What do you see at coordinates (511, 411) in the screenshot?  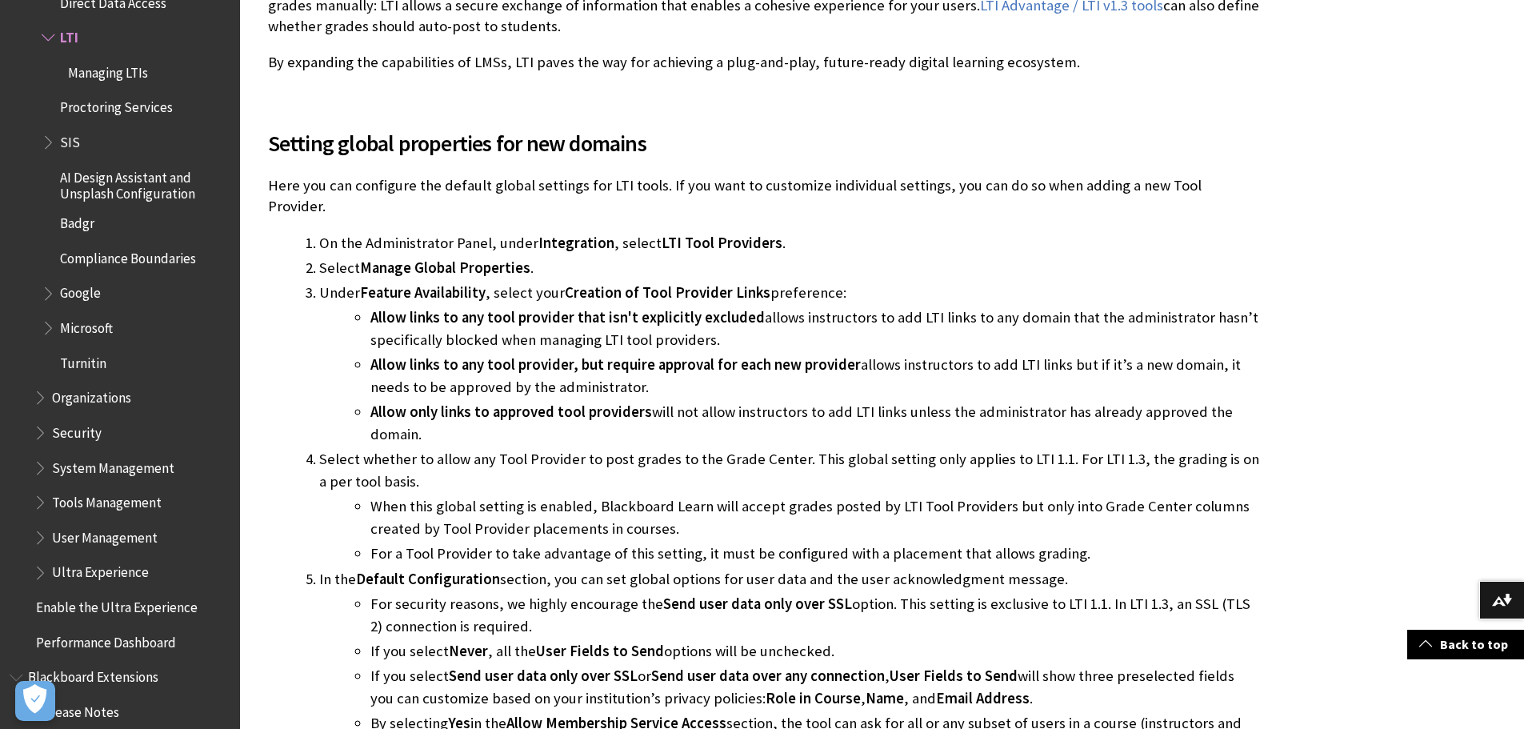 I see `span: Allow only links to approved tool providers` at bounding box center [511, 411].